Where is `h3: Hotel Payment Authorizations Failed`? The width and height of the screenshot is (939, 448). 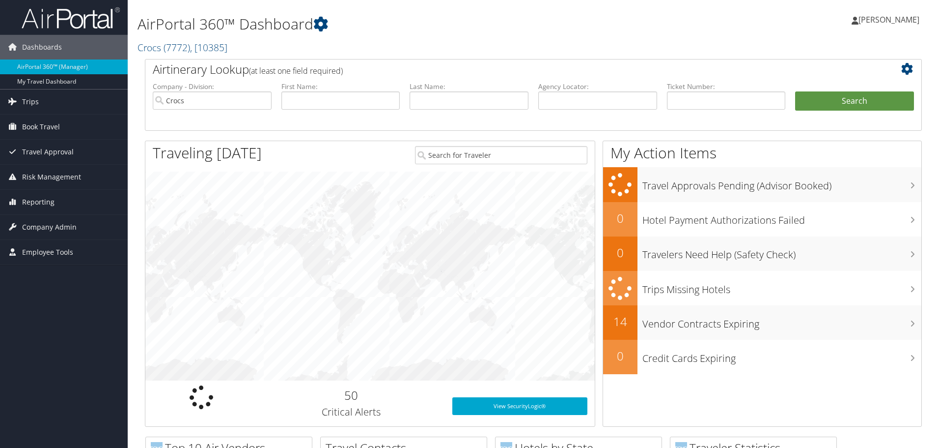 h3: Hotel Payment Authorizations Failed is located at coordinates (782, 218).